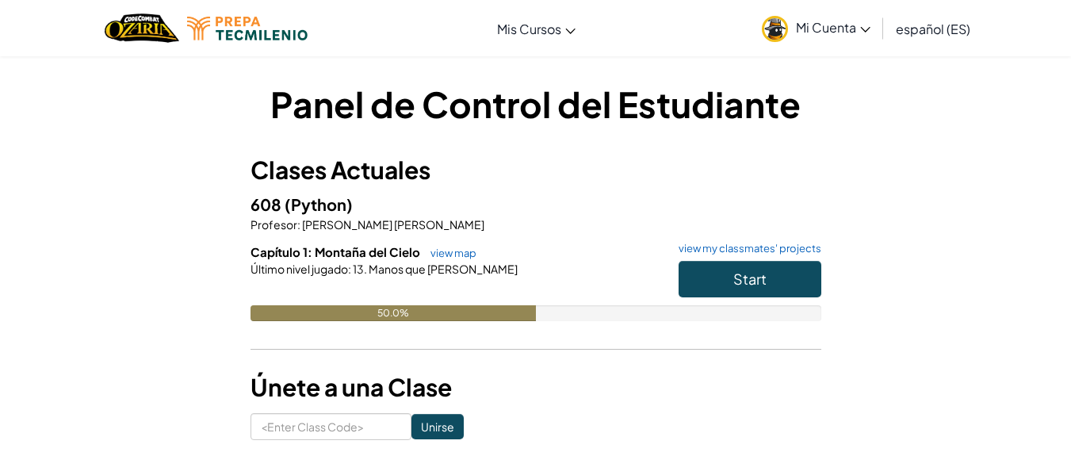  Describe the element at coordinates (141, 28) in the screenshot. I see `a: Ozaria by CodeCombat logo` at that location.